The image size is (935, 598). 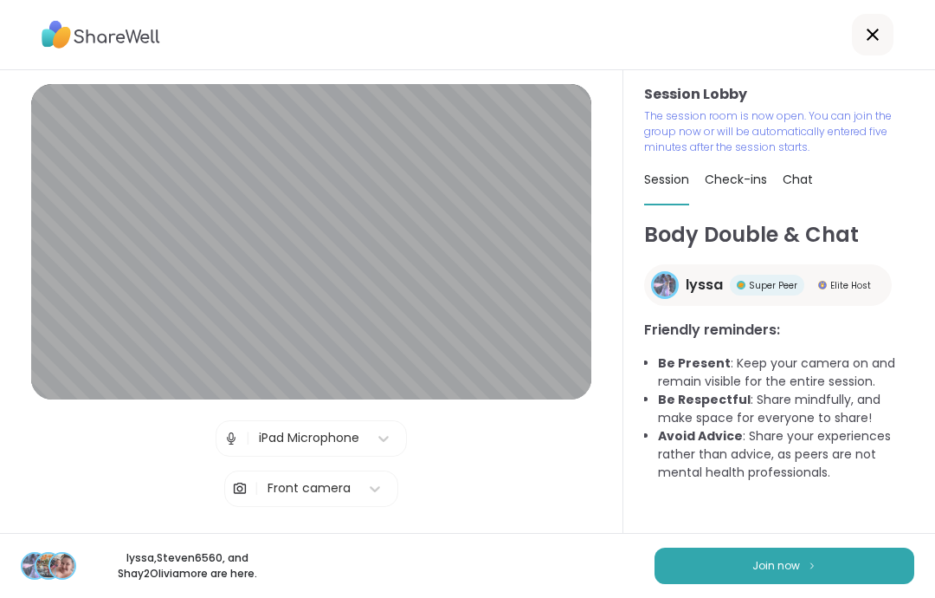 What do you see at coordinates (309, 437) in the screenshot?
I see `div: iPad Microphone` at bounding box center [309, 437].